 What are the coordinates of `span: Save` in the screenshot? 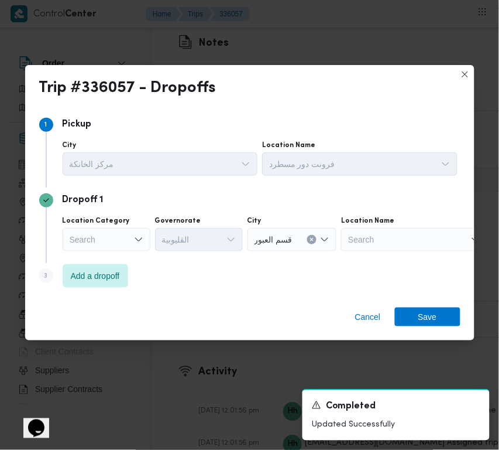 It's located at (428, 317).